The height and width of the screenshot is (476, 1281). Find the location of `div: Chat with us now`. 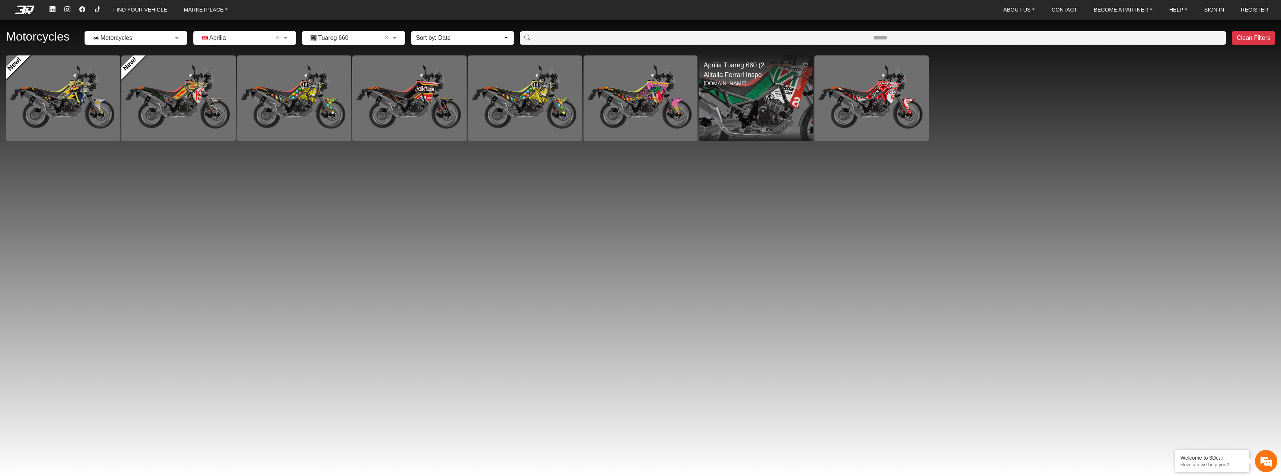

div: Chat with us now is located at coordinates (93, 44).